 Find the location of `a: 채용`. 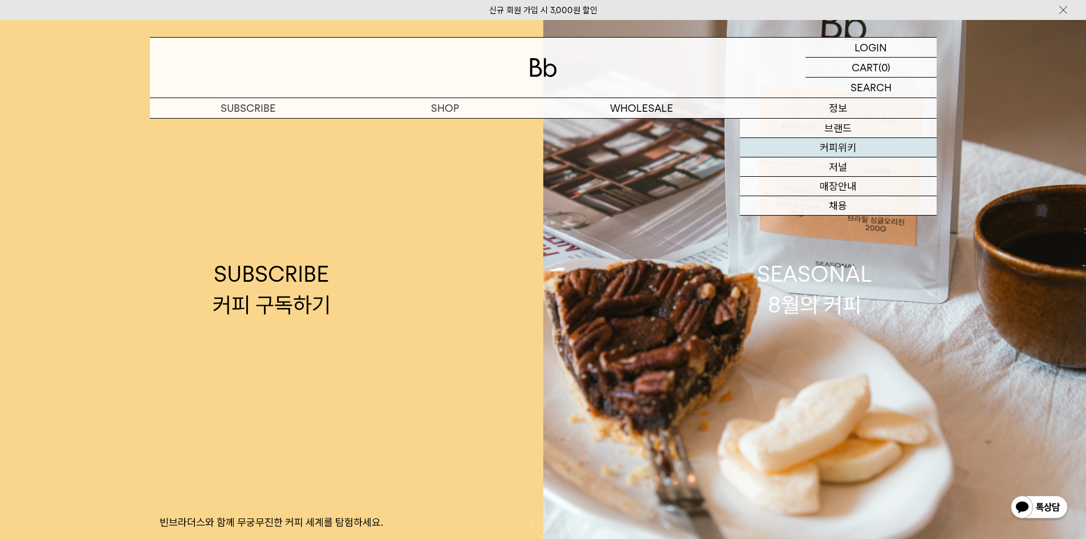

a: 채용 is located at coordinates (838, 206).